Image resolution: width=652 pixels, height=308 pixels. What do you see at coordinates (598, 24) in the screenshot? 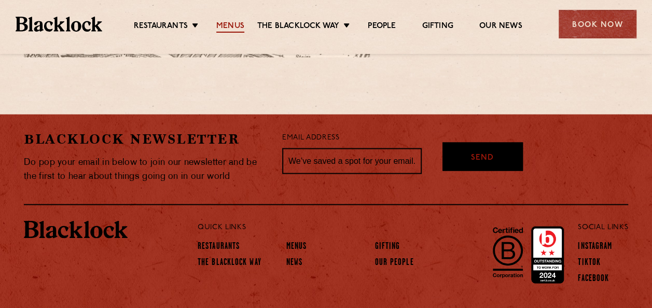
I see `div: Book Now` at bounding box center [598, 24].